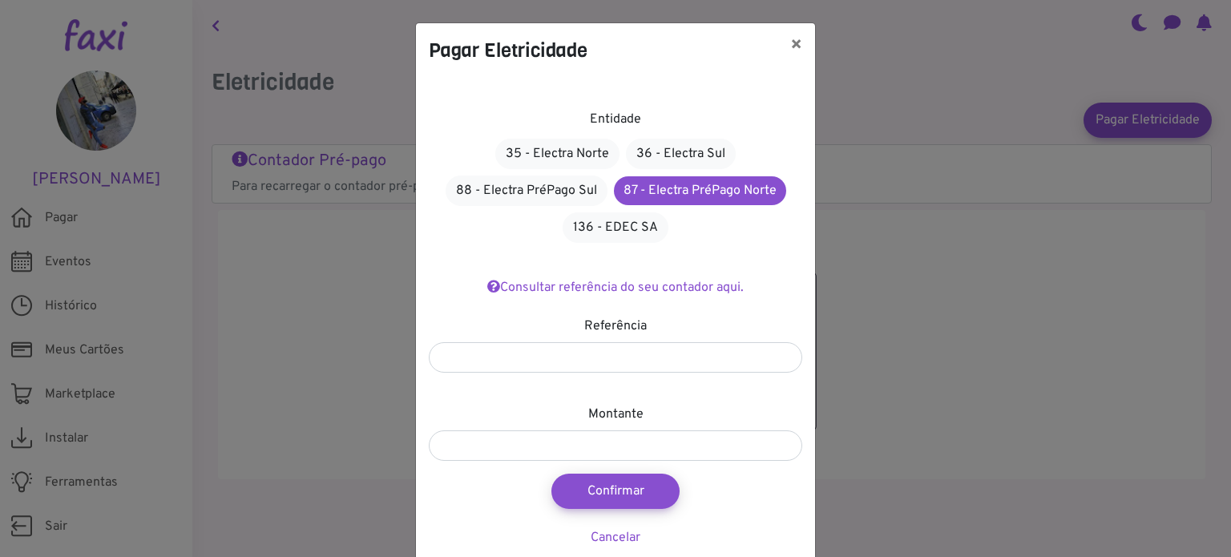 Image resolution: width=1231 pixels, height=557 pixels. Describe the element at coordinates (700, 191) in the screenshot. I see `a: 87 - Electra PréPago Norte` at that location.